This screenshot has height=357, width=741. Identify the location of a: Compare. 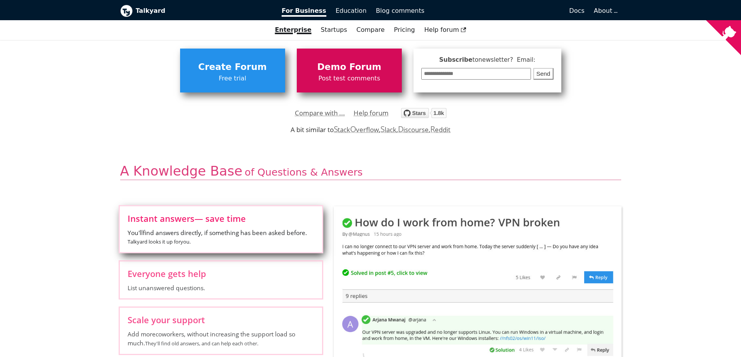
(370, 30).